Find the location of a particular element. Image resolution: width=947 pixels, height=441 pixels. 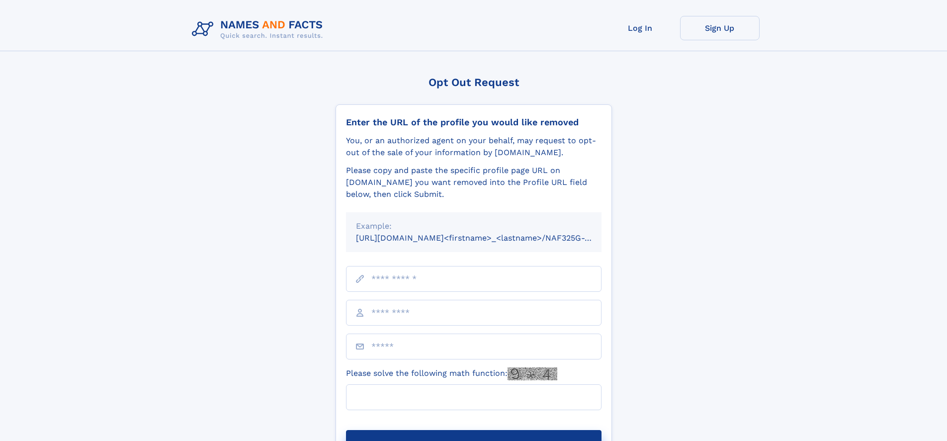

div: Enter the URL of the profile you would like removed is located at coordinates (474, 122).